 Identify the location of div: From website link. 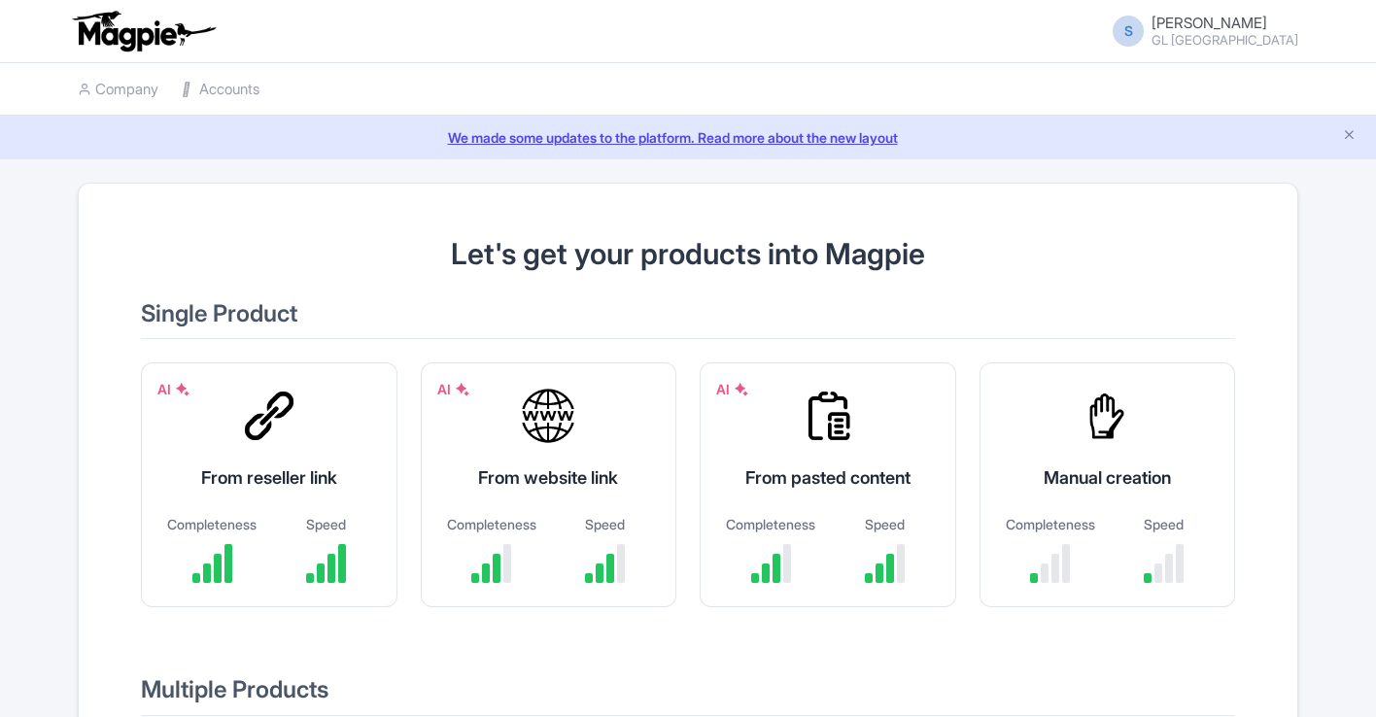
(549, 477).